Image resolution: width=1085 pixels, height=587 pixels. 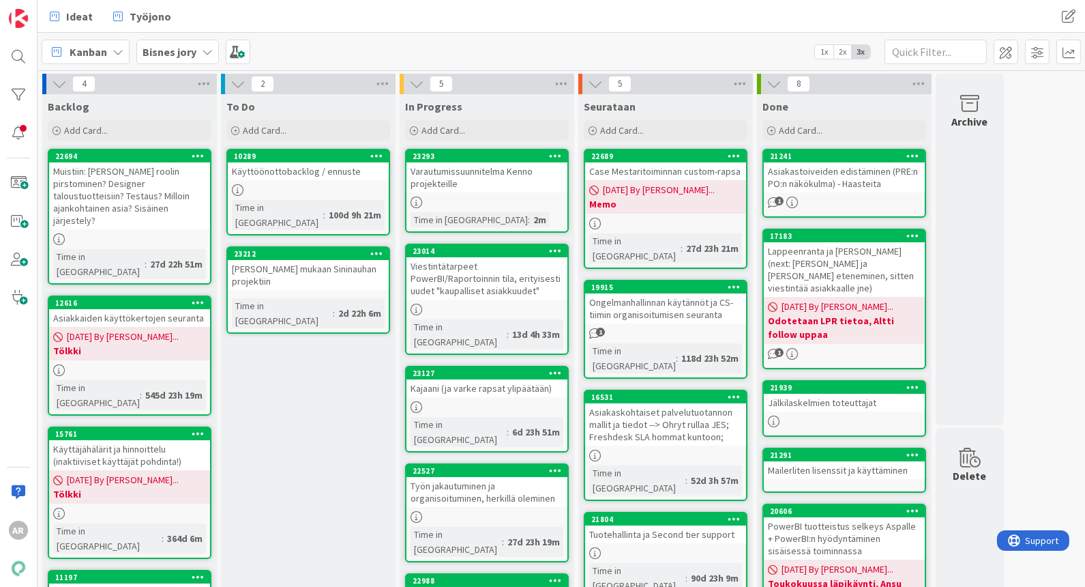 What do you see at coordinates (610, 106) in the screenshot?
I see `span: Seurataan` at bounding box center [610, 106].